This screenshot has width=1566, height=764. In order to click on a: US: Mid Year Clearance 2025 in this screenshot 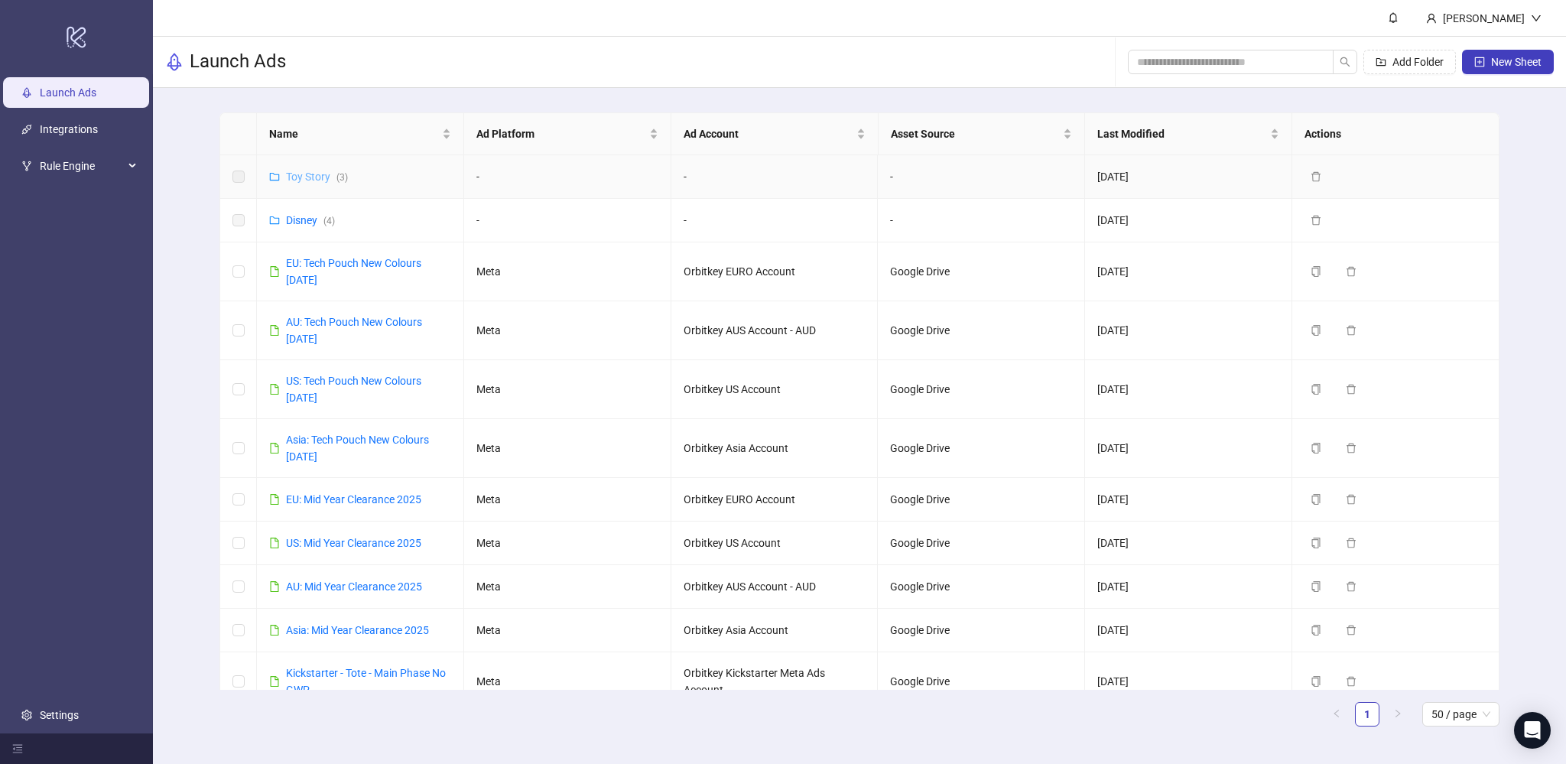, I will do `click(353, 543)`.